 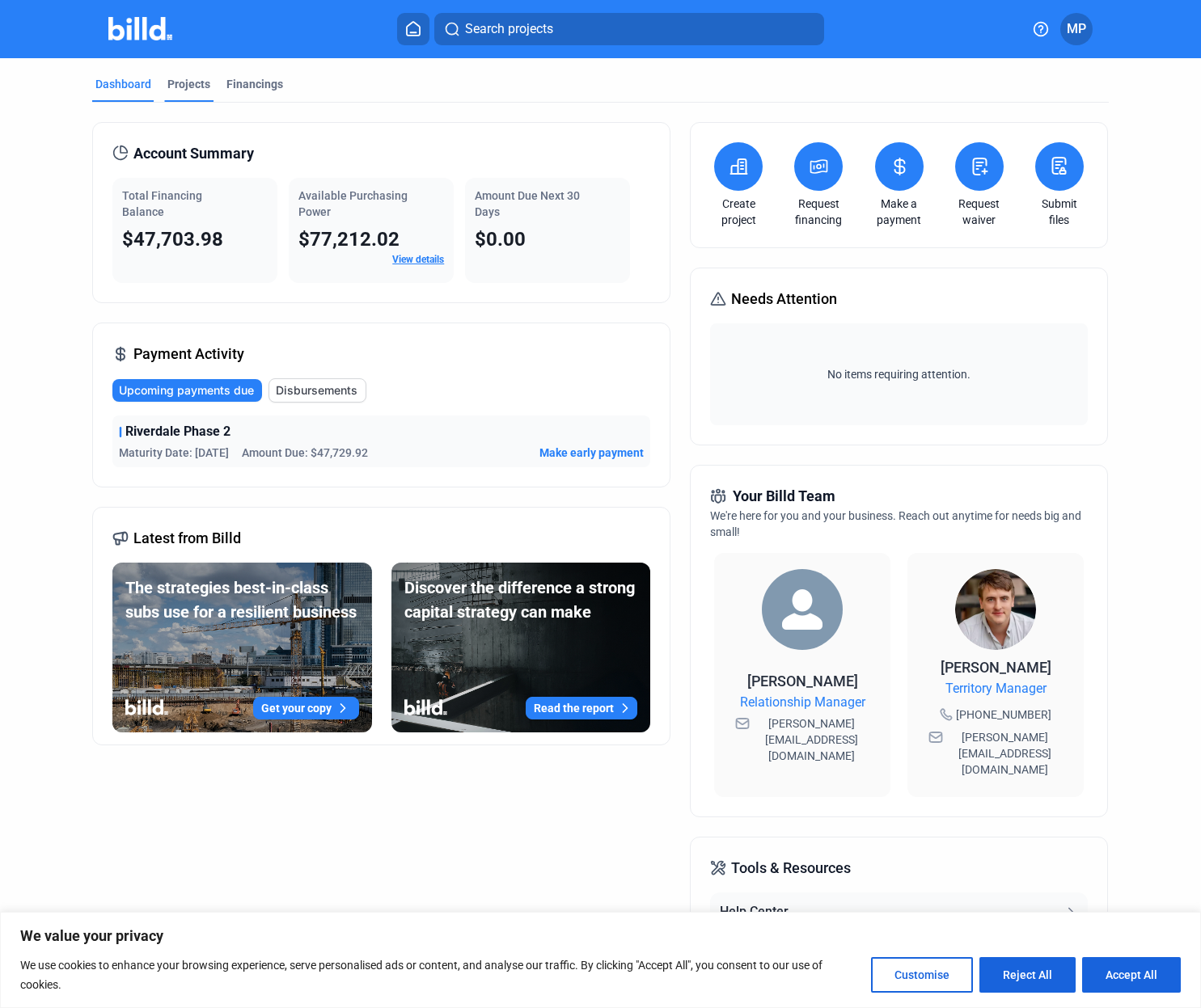 I want to click on button: Reject All, so click(x=1027, y=975).